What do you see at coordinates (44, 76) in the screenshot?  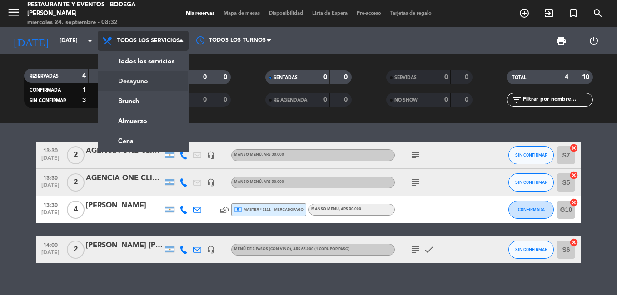 I see `span: RESERVADAS` at bounding box center [44, 76].